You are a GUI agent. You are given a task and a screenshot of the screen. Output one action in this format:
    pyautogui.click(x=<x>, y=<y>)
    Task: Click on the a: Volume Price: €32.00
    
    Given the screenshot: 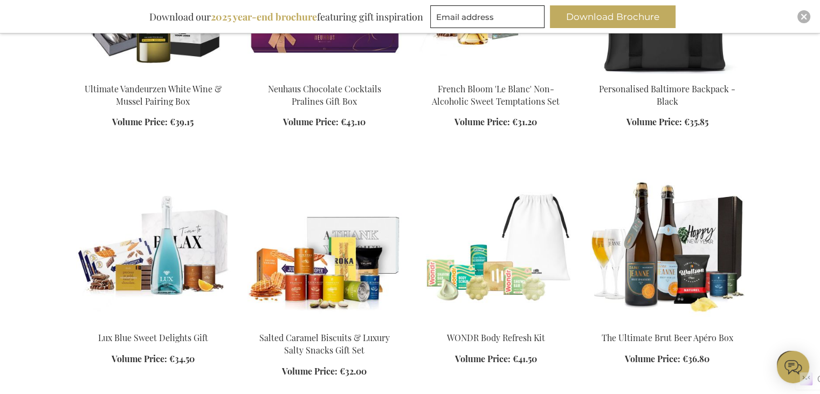 What is the action you would take?
    pyautogui.click(x=324, y=371)
    